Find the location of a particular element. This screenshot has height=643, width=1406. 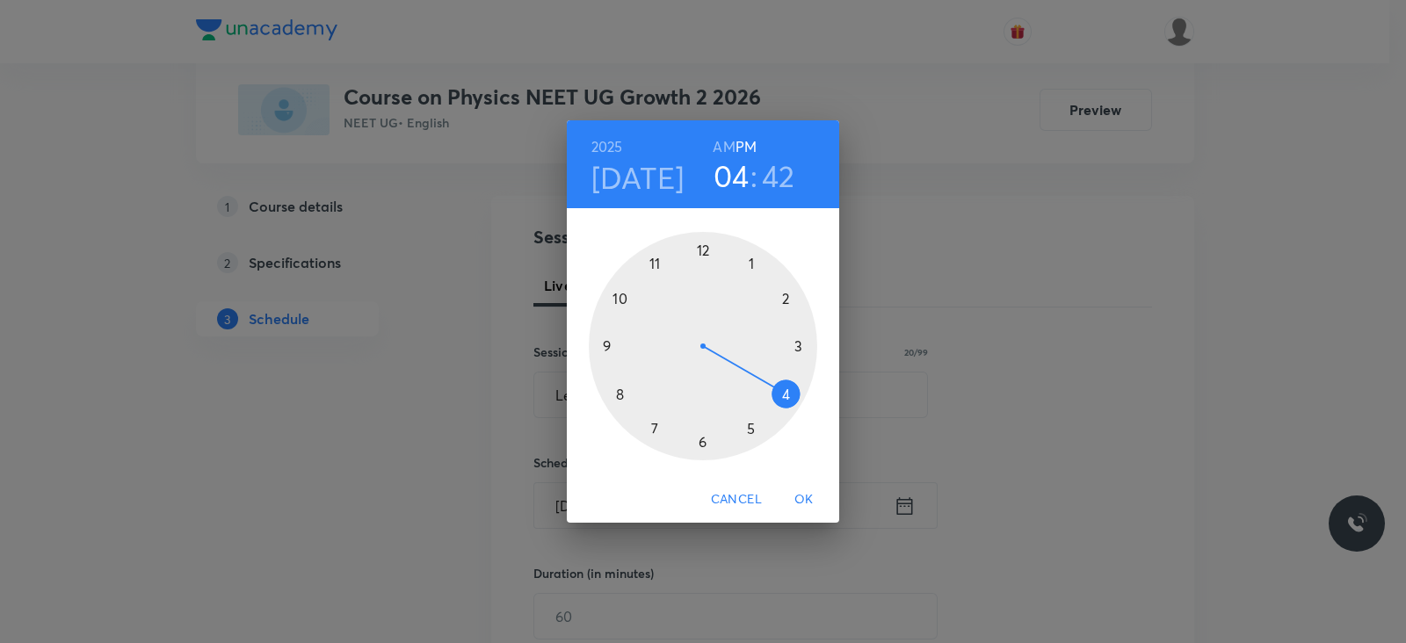

button: AM is located at coordinates (723, 147).